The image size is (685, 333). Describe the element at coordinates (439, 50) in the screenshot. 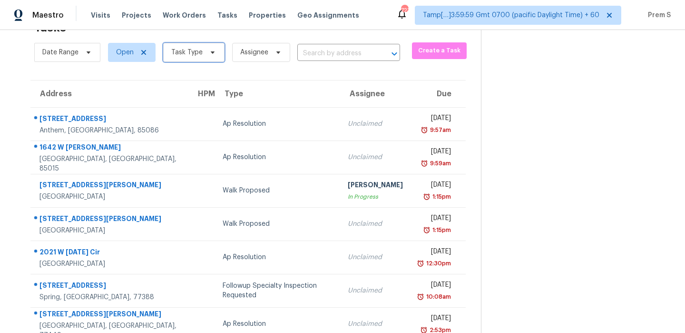

I see `span: Create a Task` at that location.